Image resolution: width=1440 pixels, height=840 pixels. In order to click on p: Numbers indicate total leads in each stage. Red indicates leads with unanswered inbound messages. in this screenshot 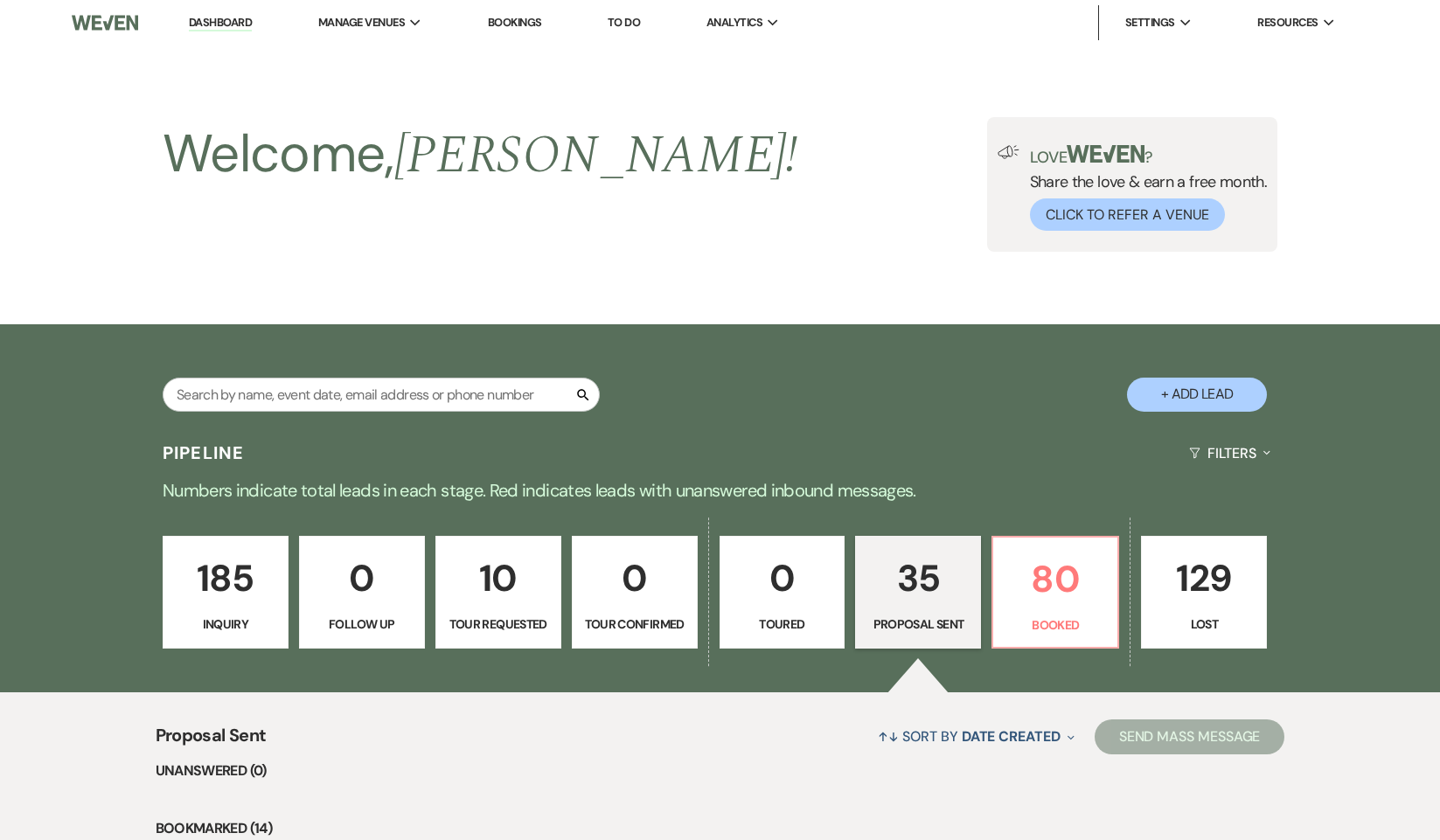, I will do `click(721, 490)`.